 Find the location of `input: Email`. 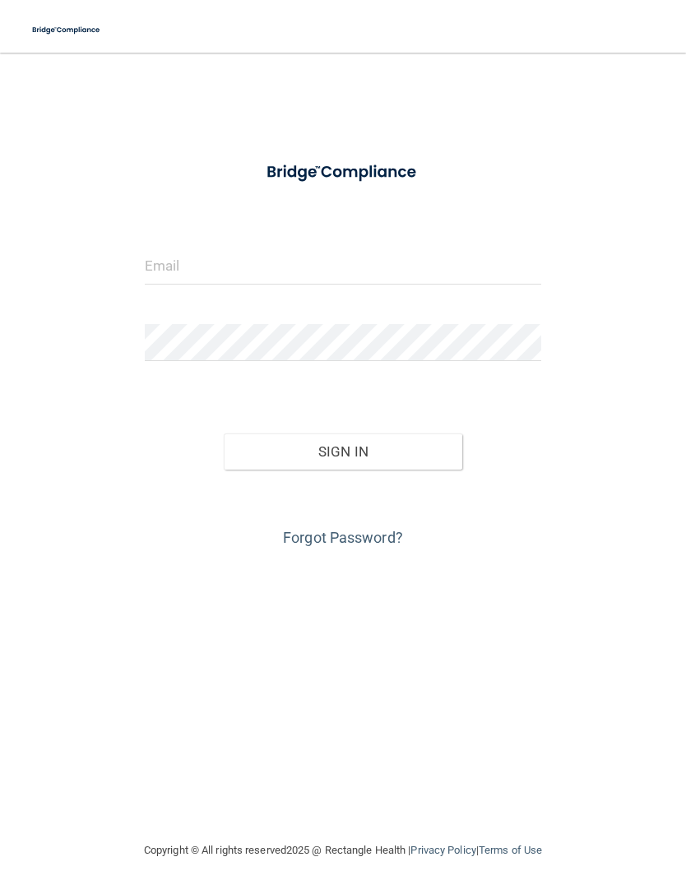

input: Email is located at coordinates (343, 266).